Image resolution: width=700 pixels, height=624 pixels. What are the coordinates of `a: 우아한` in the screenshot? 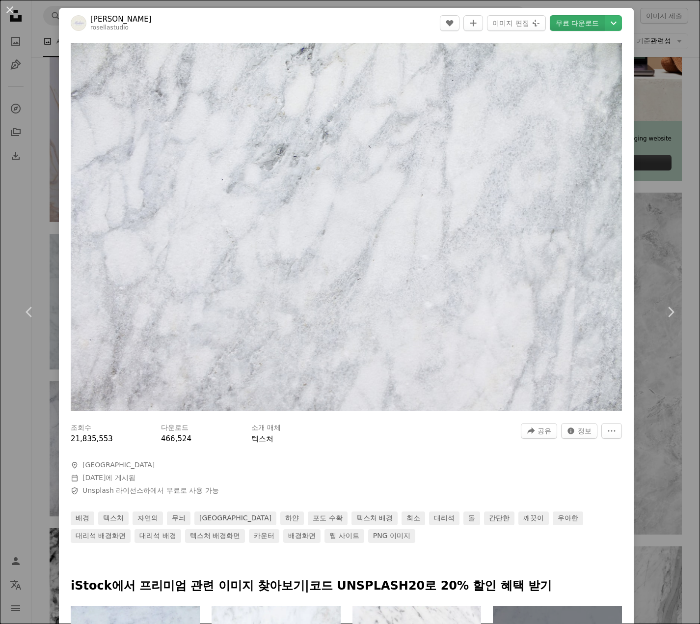 It's located at (568, 518).